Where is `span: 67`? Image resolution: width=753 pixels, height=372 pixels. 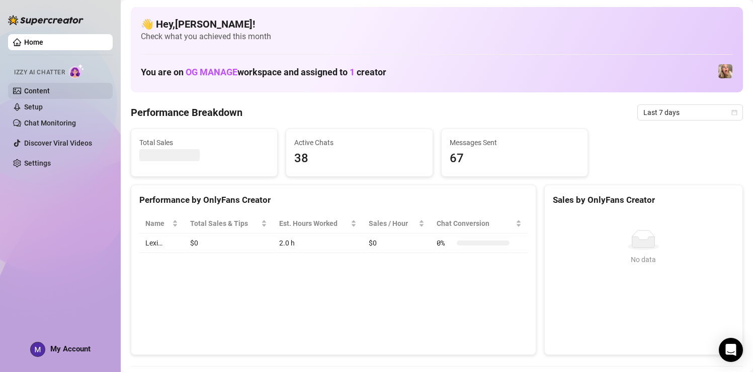 span: 67 is located at coordinates (514, 159).